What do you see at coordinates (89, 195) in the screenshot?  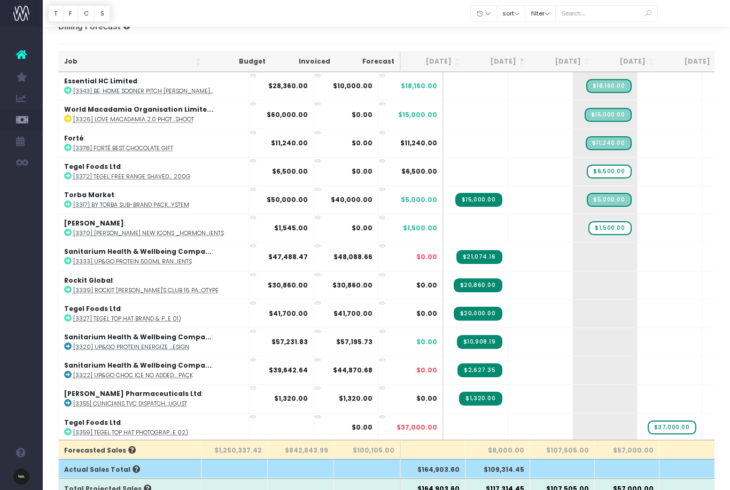 I see `strong: Torba Market` at bounding box center [89, 195].